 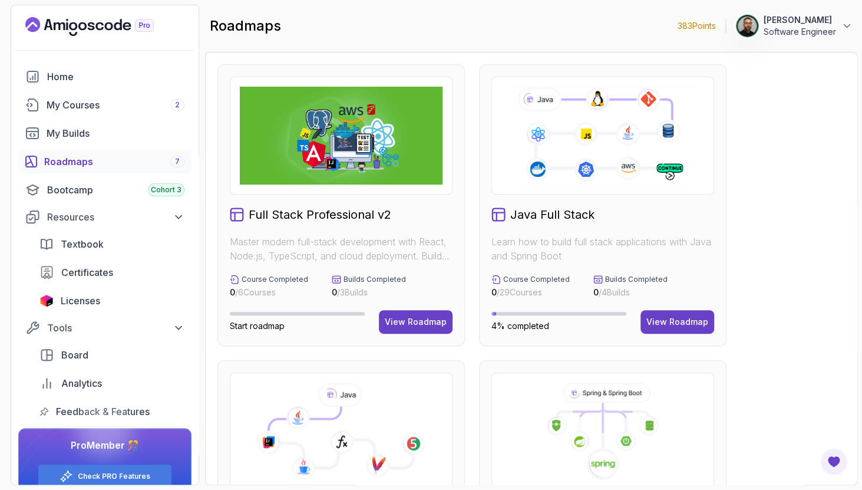 I want to click on div: Home, so click(x=115, y=77).